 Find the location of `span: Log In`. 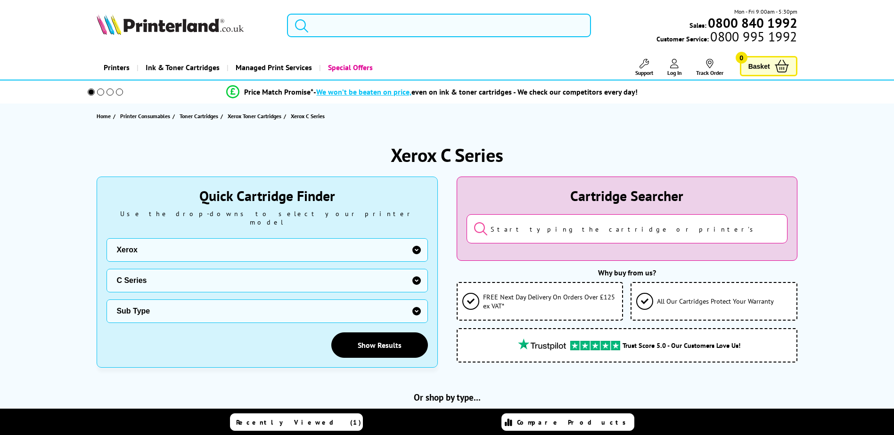

span: Log In is located at coordinates (674, 73).